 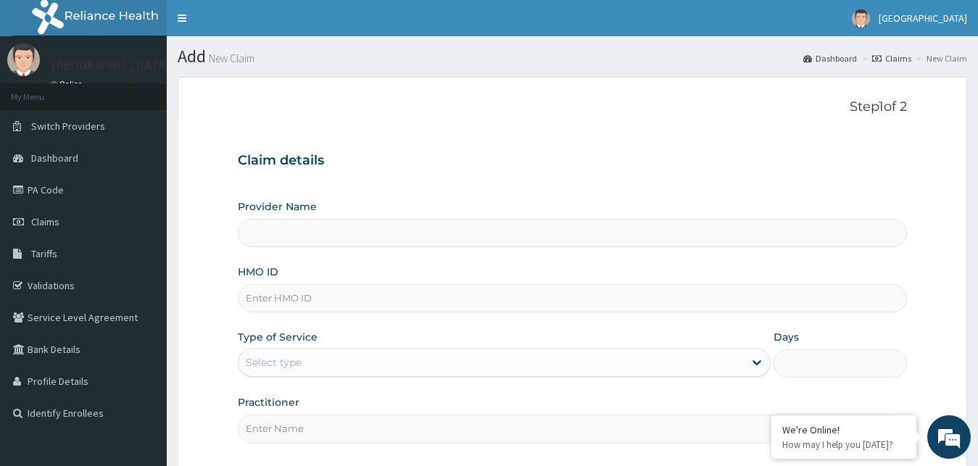 What do you see at coordinates (844, 445) in the screenshot?
I see `p: How may I help you today?` at bounding box center [844, 445].